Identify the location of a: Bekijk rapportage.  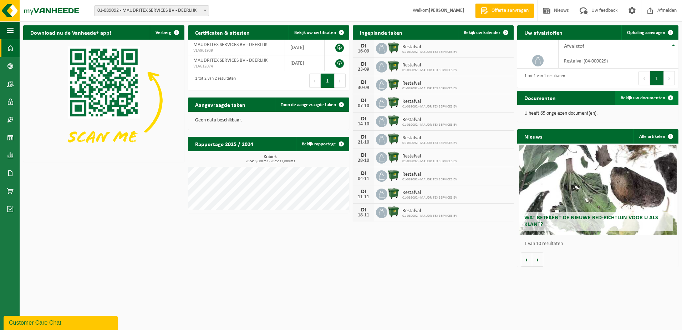
(322, 144).